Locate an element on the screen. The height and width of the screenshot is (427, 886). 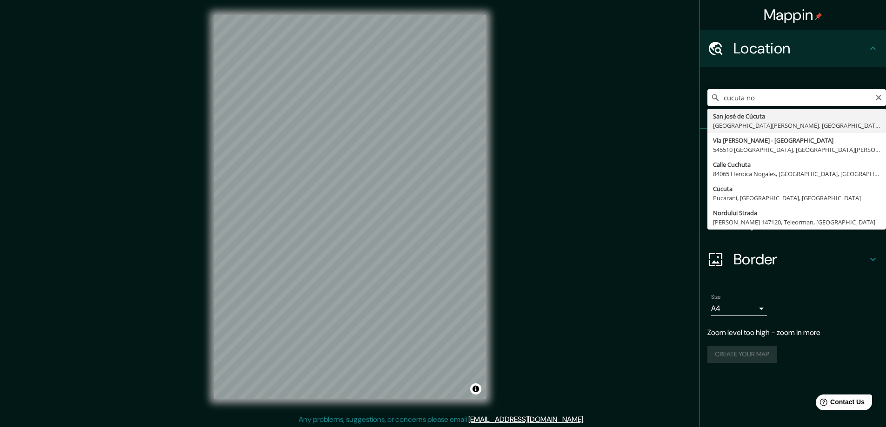
input: Pick your city or area is located at coordinates (797, 98).